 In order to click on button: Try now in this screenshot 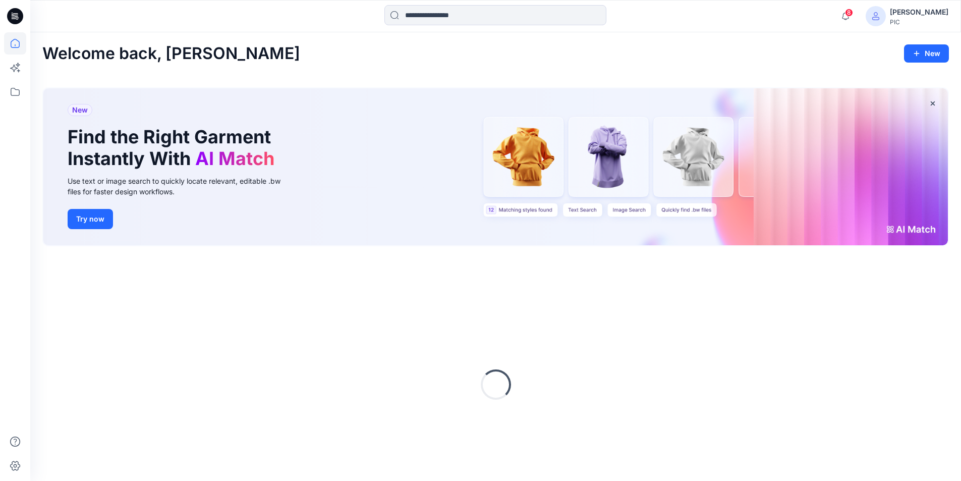, I will do `click(90, 219)`.